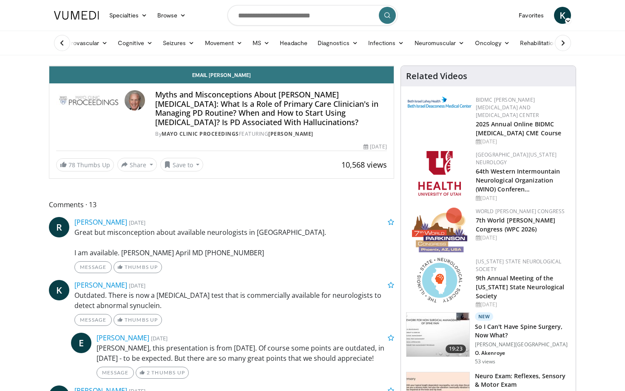  Describe the element at coordinates (271, 134) in the screenshot. I see `div: By FEATURING` at that location.